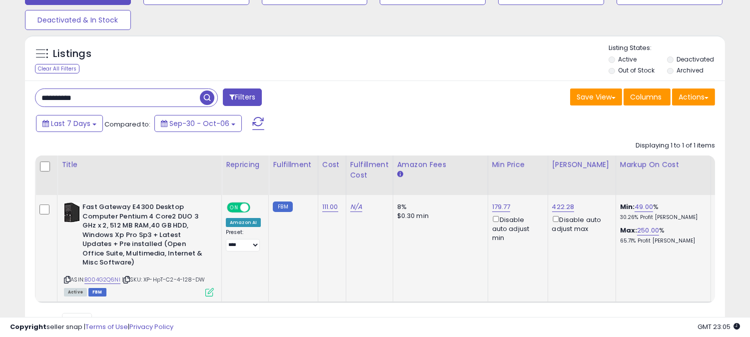 Image resolution: width=750 pixels, height=337 pixels. What do you see at coordinates (596, 97) in the screenshot?
I see `button: Save View` at bounding box center [596, 97].